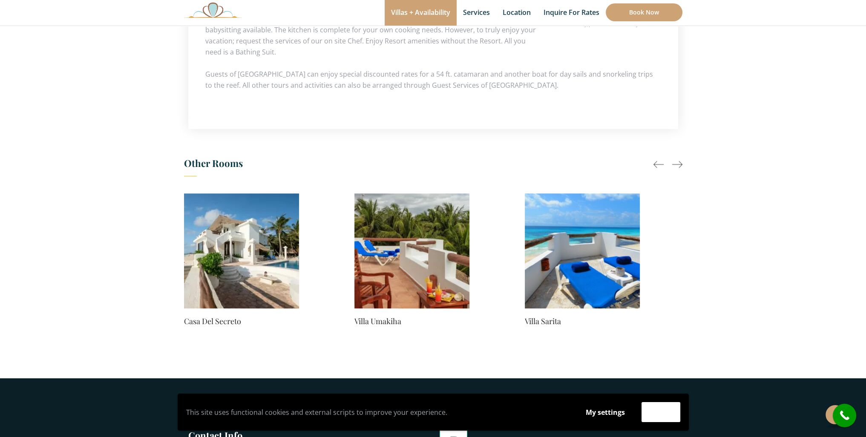  Describe the element at coordinates (412, 321) in the screenshot. I see `a: Villa Umakiha` at that location.